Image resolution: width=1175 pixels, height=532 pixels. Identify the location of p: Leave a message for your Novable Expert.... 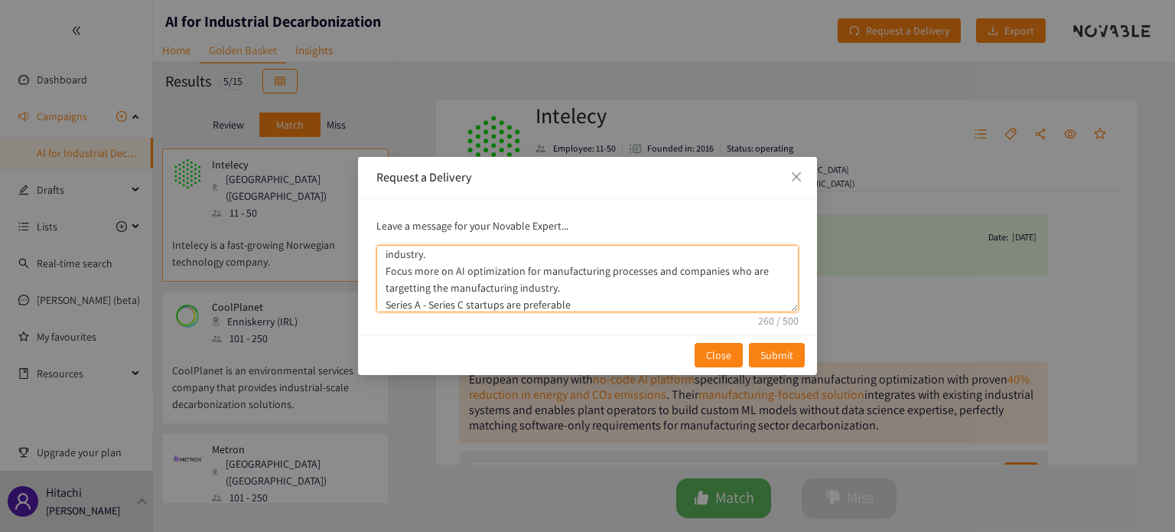
(588, 226).